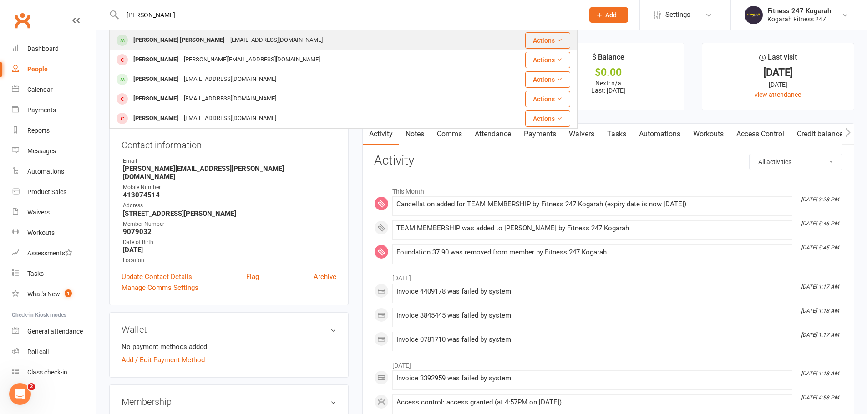  What do you see at coordinates (54, 352) in the screenshot?
I see `a: Roll call` at bounding box center [54, 352].